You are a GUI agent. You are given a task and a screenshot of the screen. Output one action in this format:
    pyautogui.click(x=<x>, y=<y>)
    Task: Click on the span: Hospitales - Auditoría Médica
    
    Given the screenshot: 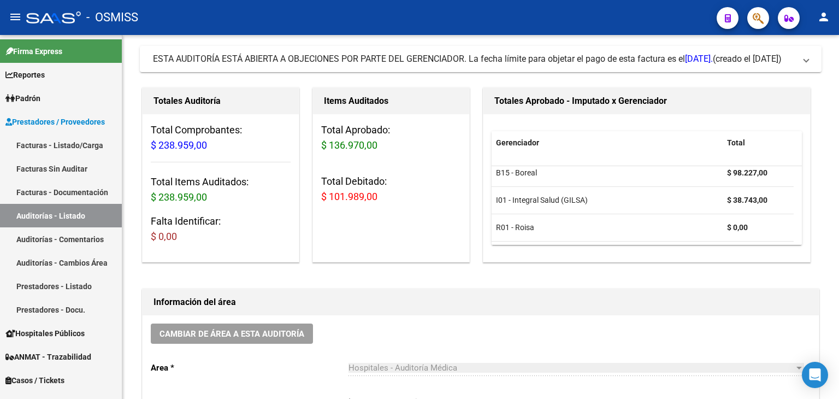 What is the action you would take?
    pyautogui.click(x=402, y=367)
    